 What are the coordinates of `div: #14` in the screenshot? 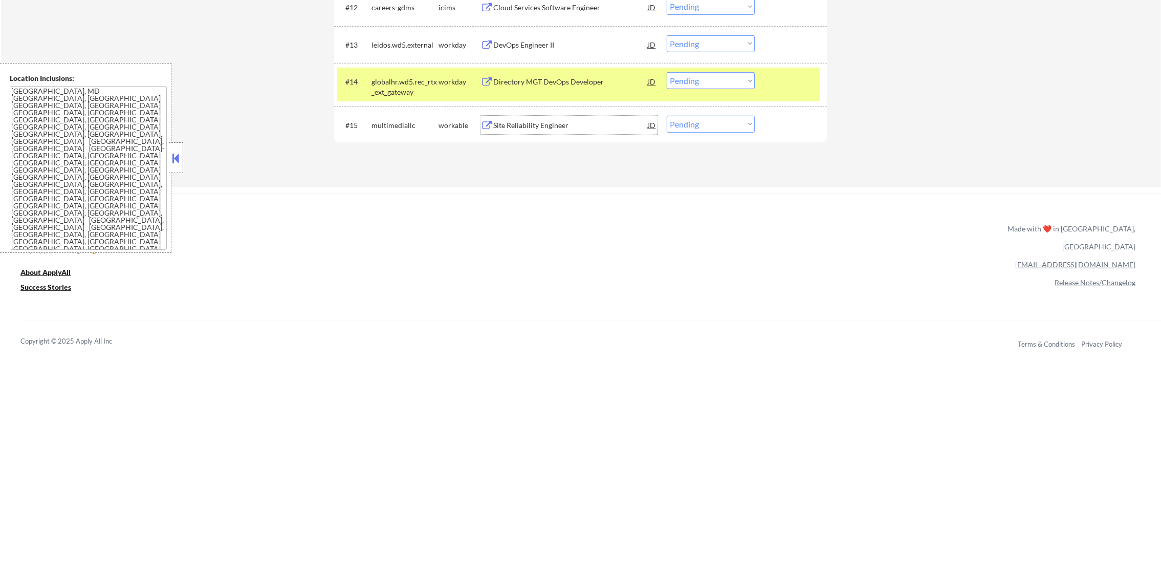 It's located at (354, 82).